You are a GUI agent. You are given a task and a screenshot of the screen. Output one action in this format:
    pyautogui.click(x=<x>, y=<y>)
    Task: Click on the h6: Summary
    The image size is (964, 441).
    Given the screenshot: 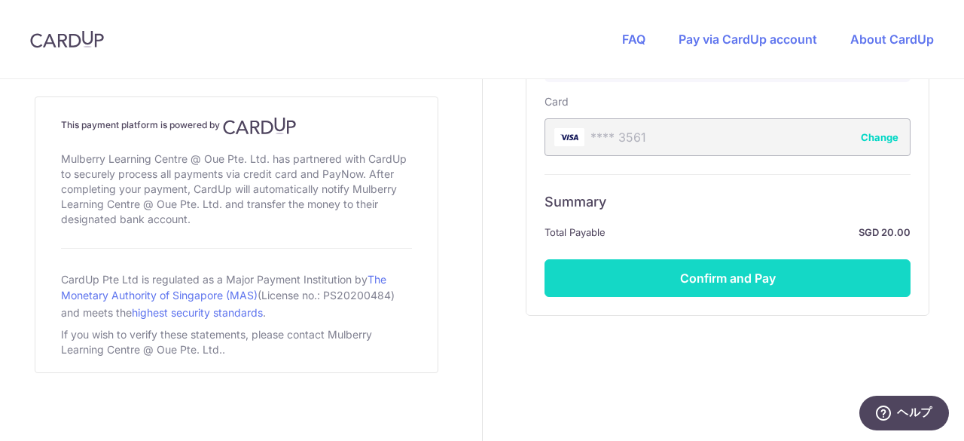 What is the action you would take?
    pyautogui.click(x=728, y=202)
    